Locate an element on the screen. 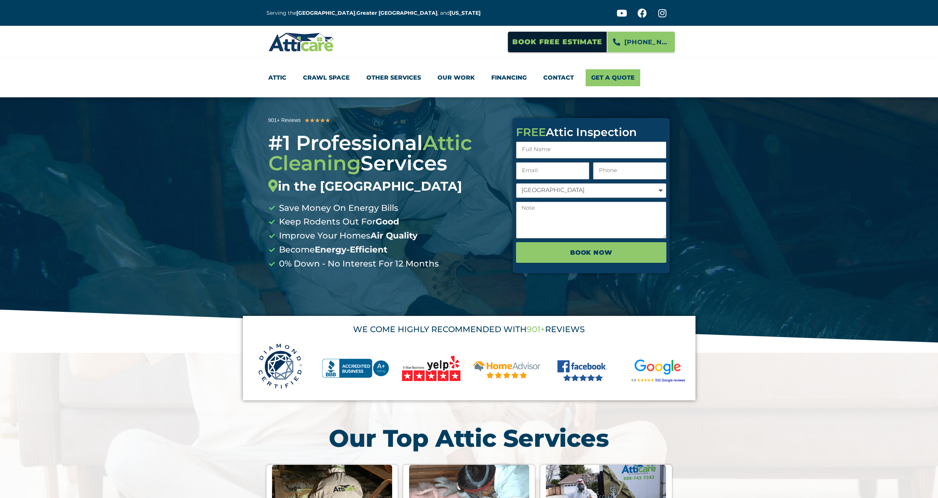  p: Serving the , , and is located at coordinates (376, 13).